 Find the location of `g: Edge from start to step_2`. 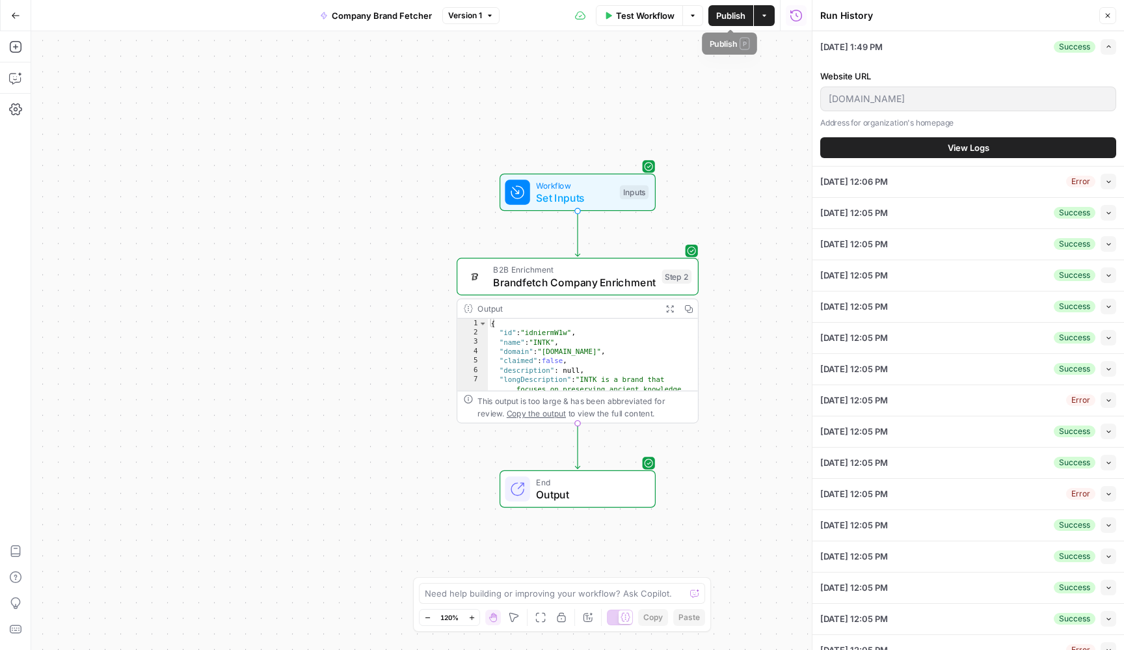

g: Edge from start to step_2 is located at coordinates (577, 234).